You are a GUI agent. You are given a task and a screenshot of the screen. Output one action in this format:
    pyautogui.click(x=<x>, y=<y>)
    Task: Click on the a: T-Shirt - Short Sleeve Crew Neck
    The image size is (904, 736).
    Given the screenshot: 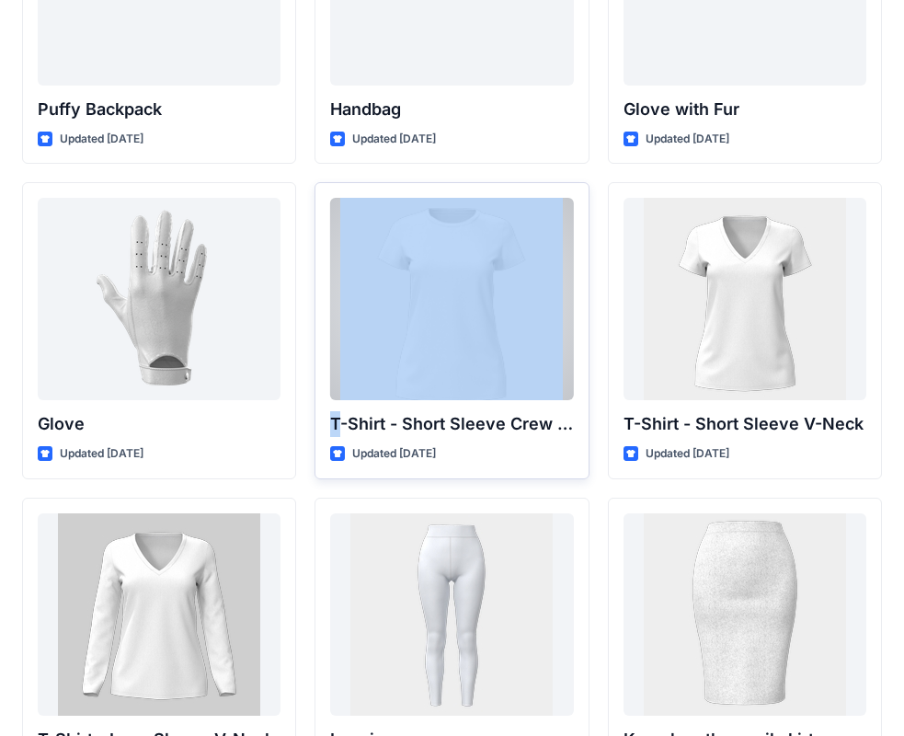 What is the action you would take?
    pyautogui.click(x=452, y=299)
    